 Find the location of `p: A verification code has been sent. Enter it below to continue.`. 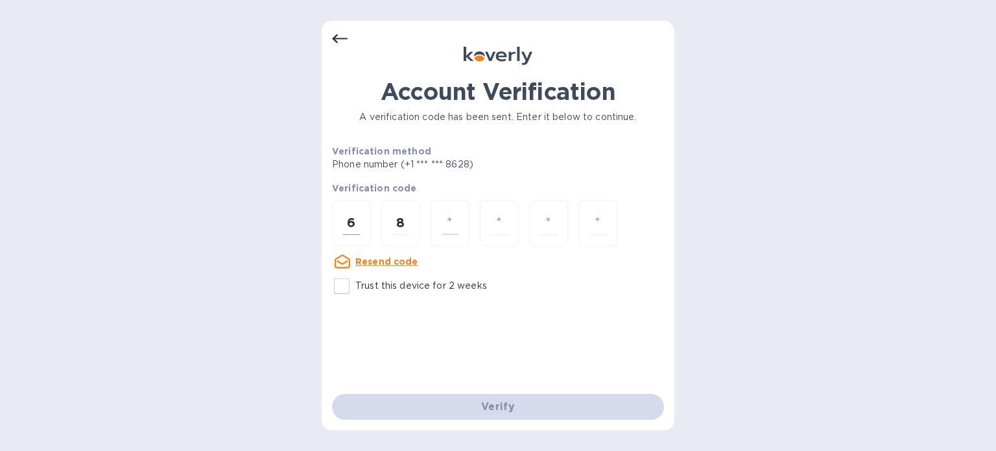

p: A verification code has been sent. Enter it below to continue. is located at coordinates (498, 117).